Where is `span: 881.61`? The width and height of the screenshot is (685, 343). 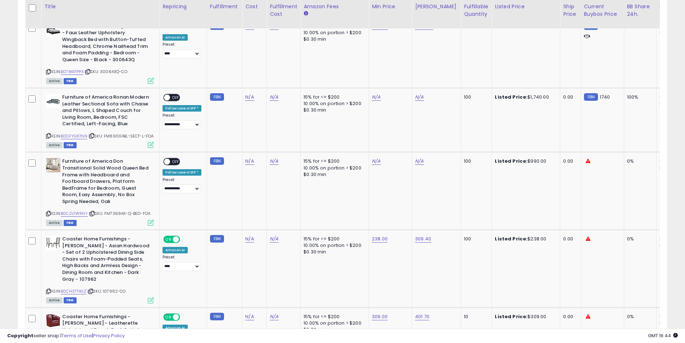
span: 881.61 is located at coordinates (606, 26).